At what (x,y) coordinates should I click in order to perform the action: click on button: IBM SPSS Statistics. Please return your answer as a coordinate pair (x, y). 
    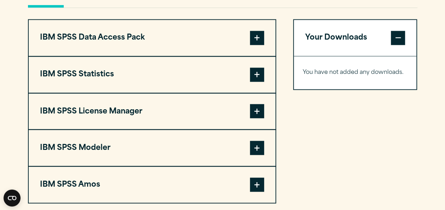
    Looking at the image, I should click on (152, 75).